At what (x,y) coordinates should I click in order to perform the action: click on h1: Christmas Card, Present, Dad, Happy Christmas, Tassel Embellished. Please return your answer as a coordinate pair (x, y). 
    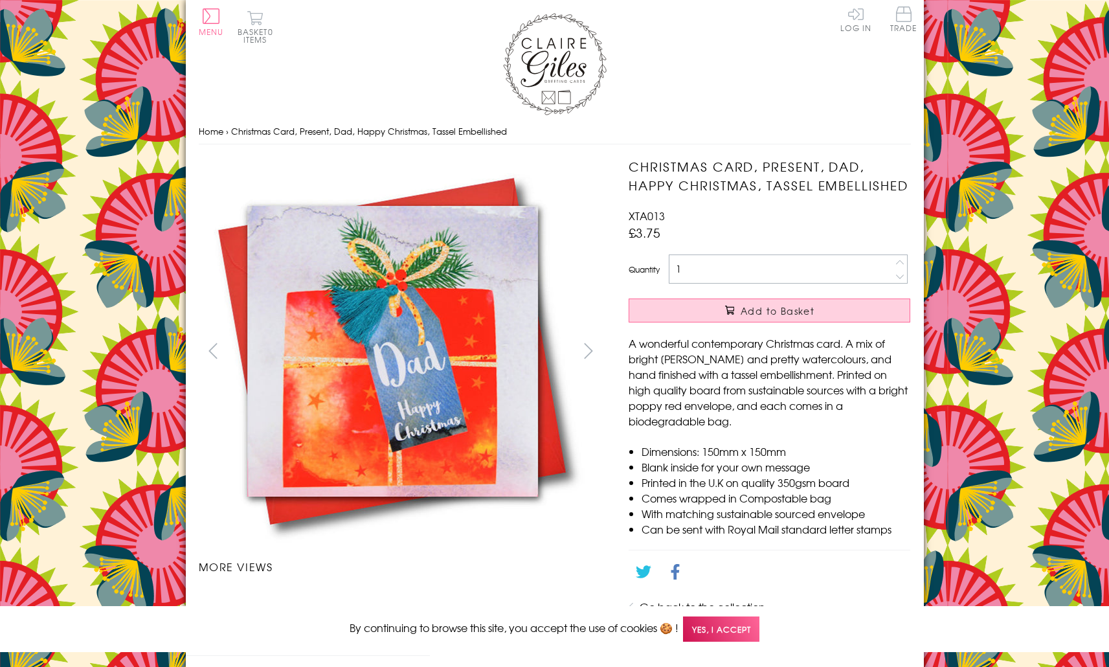
    Looking at the image, I should click on (769, 176).